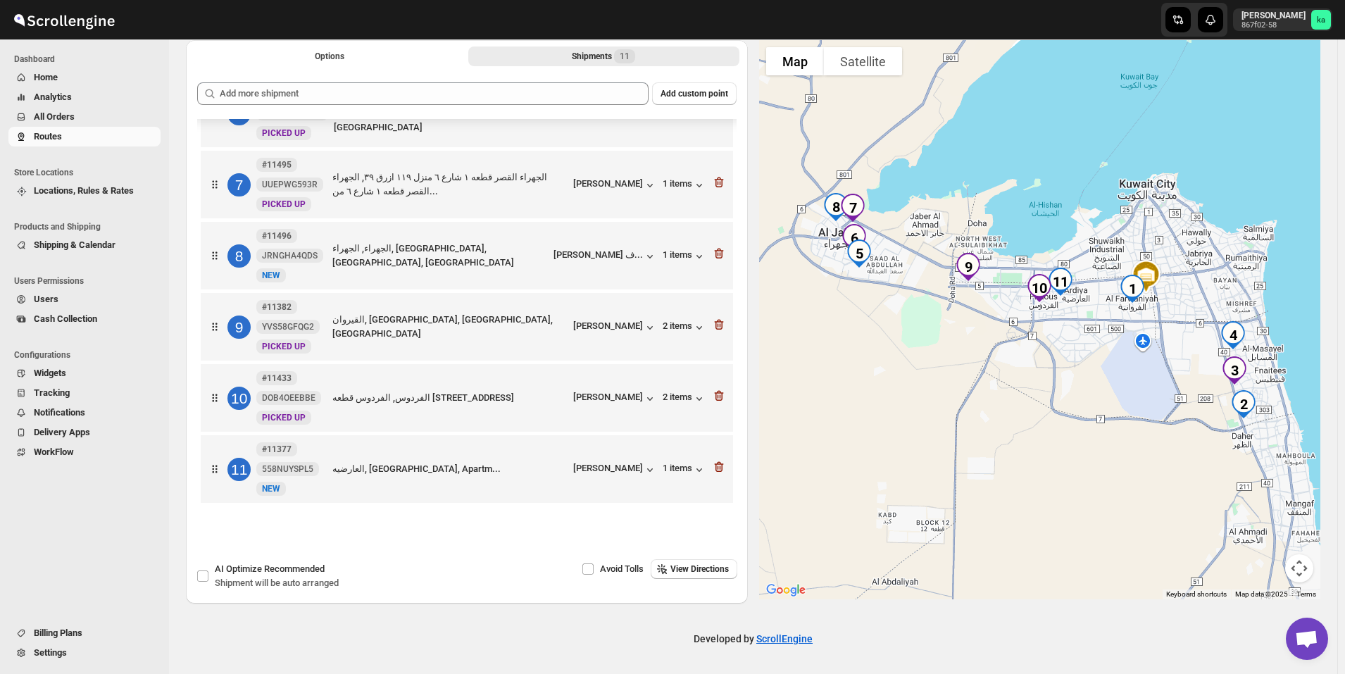 Image resolution: width=1345 pixels, height=674 pixels. What do you see at coordinates (46, 77) in the screenshot?
I see `span: Home` at bounding box center [46, 77].